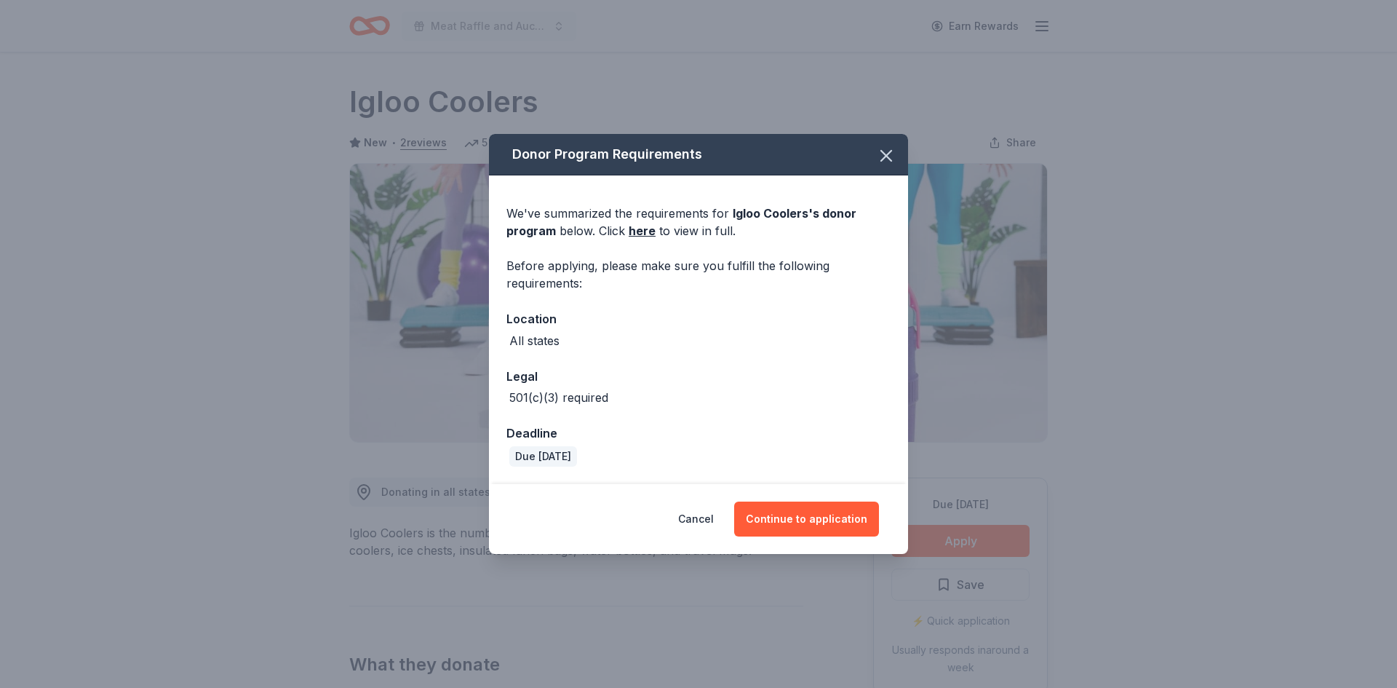  Describe the element at coordinates (699, 154) in the screenshot. I see `div: Donor Program Requirements` at that location.